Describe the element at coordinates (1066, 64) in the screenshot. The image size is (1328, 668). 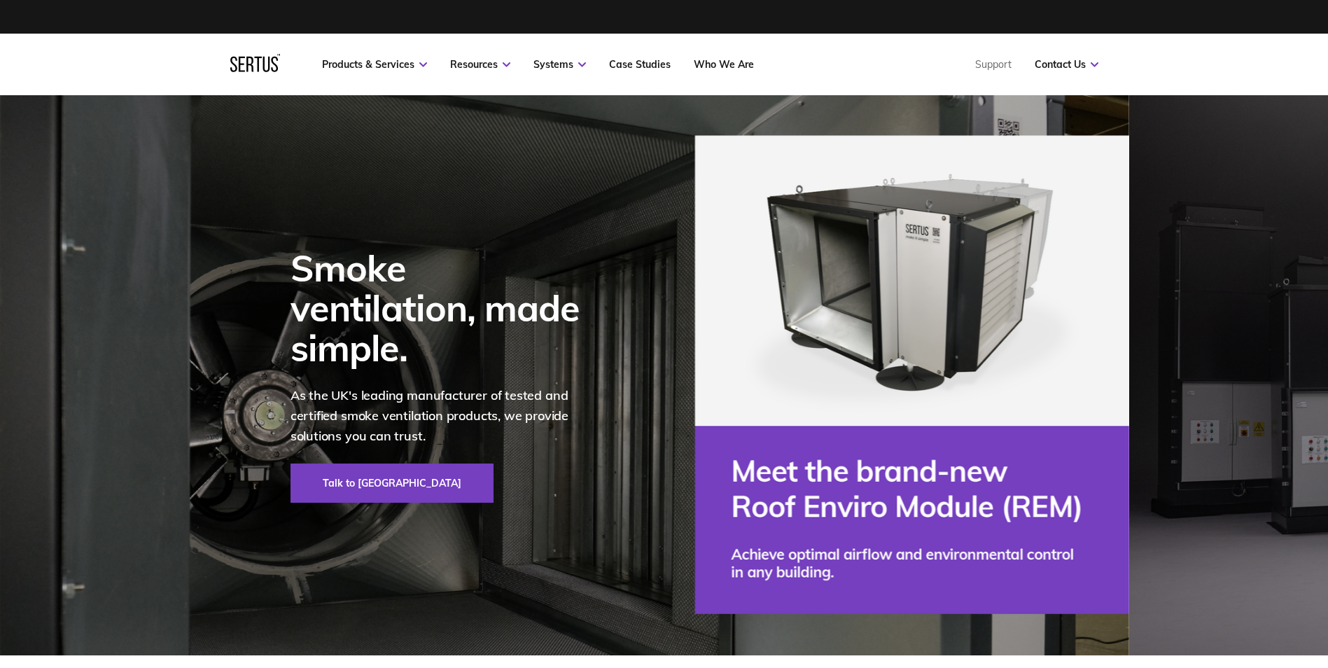
I see `a: Contact Us` at that location.